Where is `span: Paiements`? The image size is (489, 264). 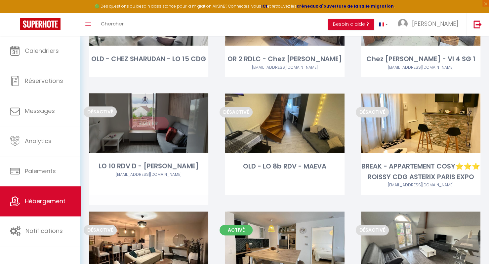
span: Paiements is located at coordinates (40, 171).